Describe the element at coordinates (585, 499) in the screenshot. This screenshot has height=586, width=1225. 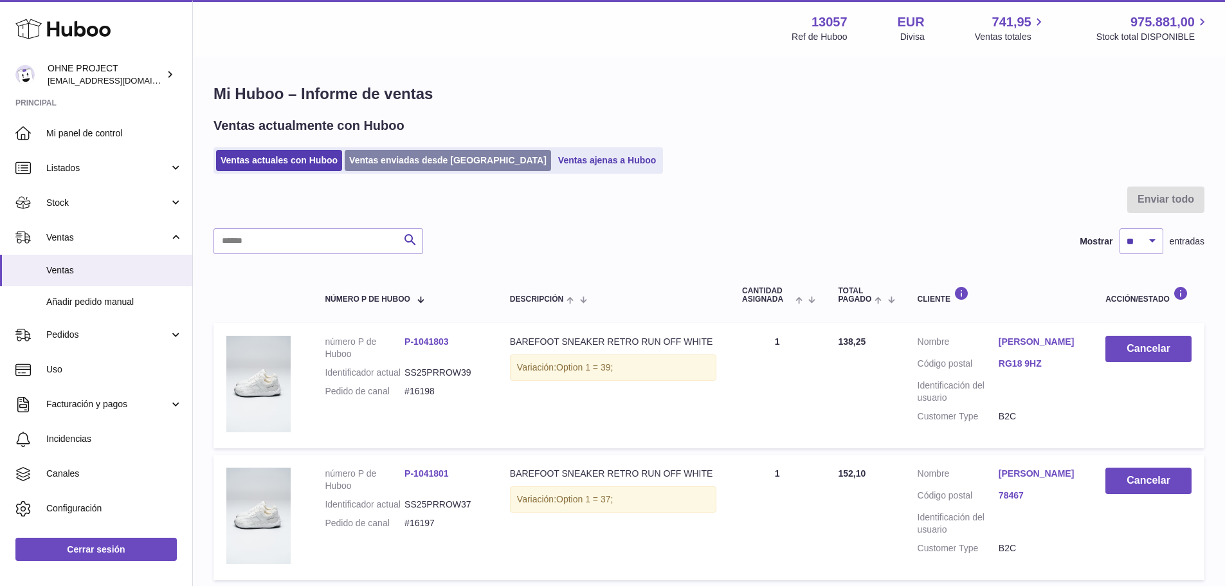
I see `span: Option 1 = 37;` at that location.